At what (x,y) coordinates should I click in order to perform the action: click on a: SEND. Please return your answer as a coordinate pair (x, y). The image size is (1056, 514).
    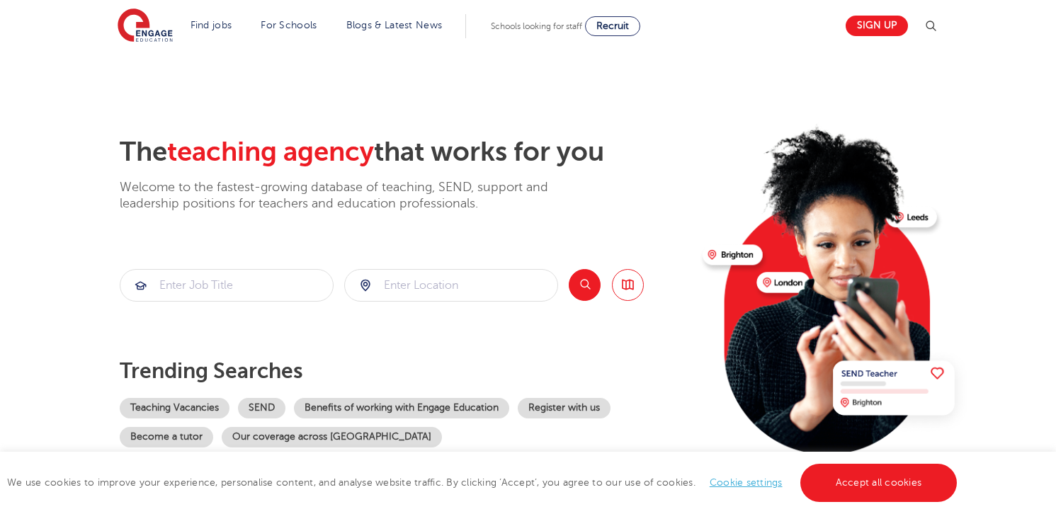
    Looking at the image, I should click on (261, 408).